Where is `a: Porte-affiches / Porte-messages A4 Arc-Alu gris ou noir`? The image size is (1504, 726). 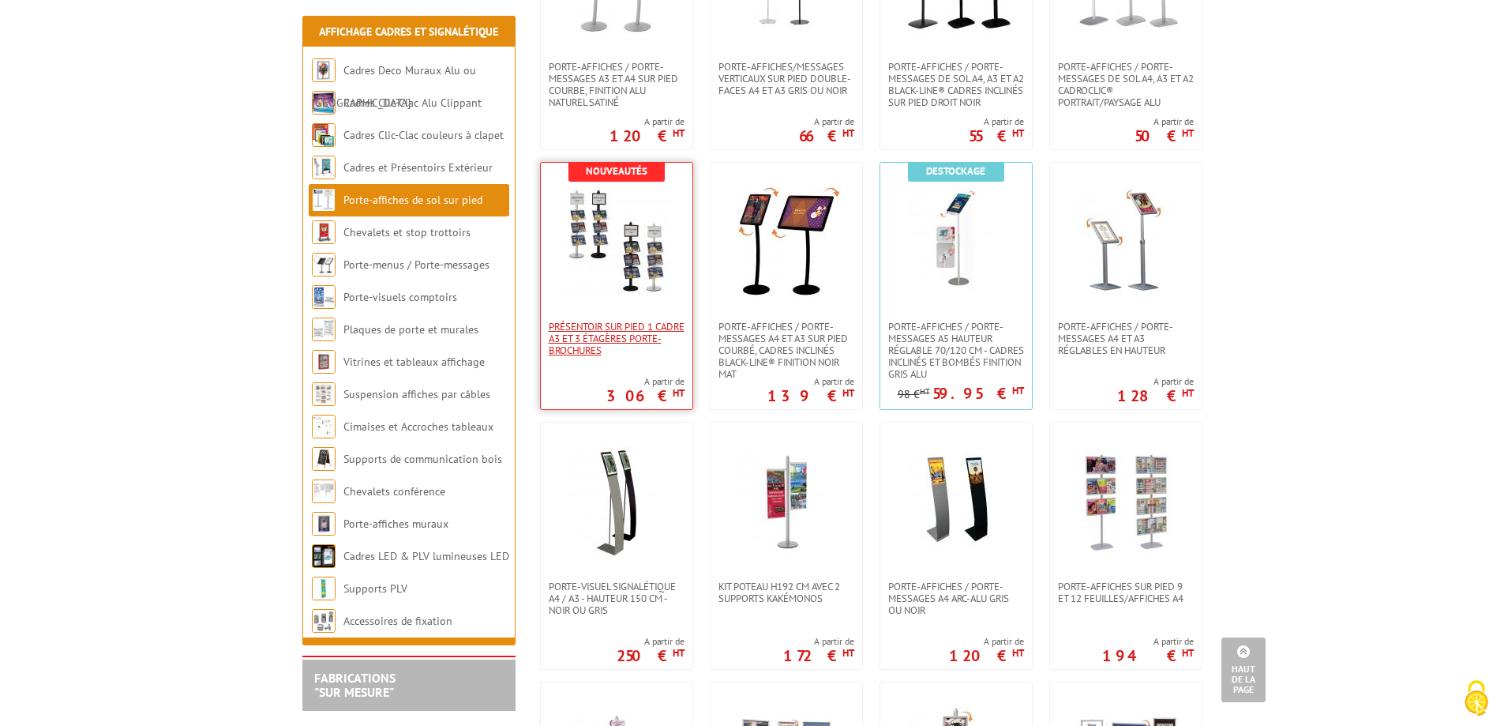 a: Porte-affiches / Porte-messages A4 Arc-Alu gris ou noir is located at coordinates (956, 598).